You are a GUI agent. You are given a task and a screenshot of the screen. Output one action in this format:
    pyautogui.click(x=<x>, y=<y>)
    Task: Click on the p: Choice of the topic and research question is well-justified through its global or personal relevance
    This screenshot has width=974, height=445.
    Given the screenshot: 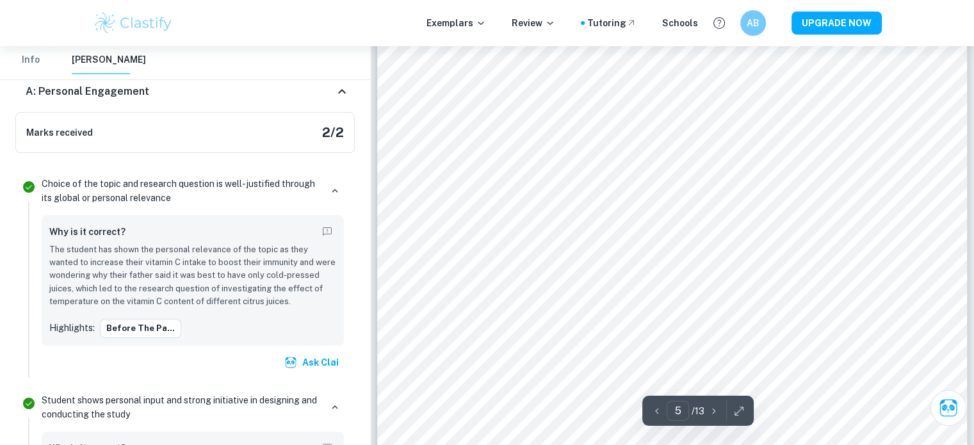 What is the action you would take?
    pyautogui.click(x=181, y=191)
    